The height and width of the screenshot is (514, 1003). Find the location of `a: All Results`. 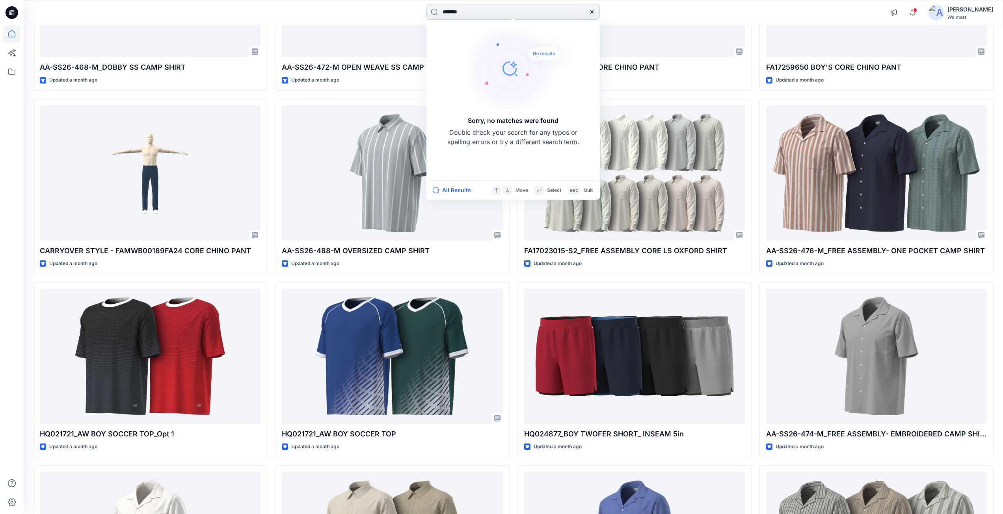

a: All Results is located at coordinates (454, 190).